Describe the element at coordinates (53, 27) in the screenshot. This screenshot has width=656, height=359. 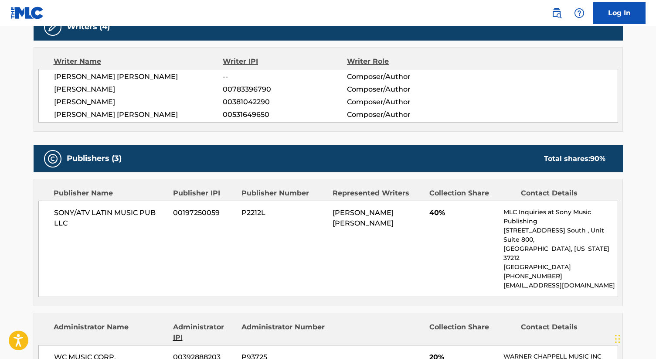
I see `img: Writers` at that location.